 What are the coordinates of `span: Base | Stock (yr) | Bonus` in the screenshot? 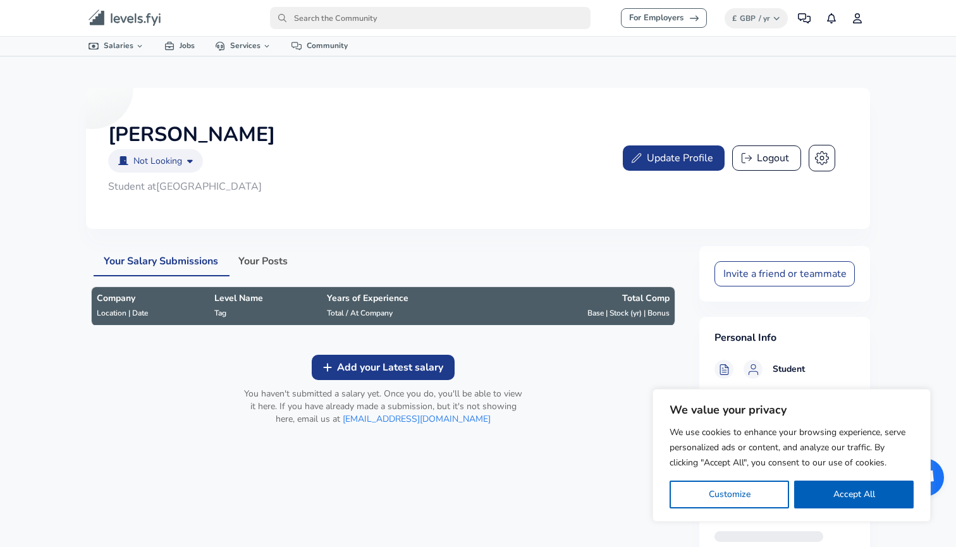 It's located at (629, 313).